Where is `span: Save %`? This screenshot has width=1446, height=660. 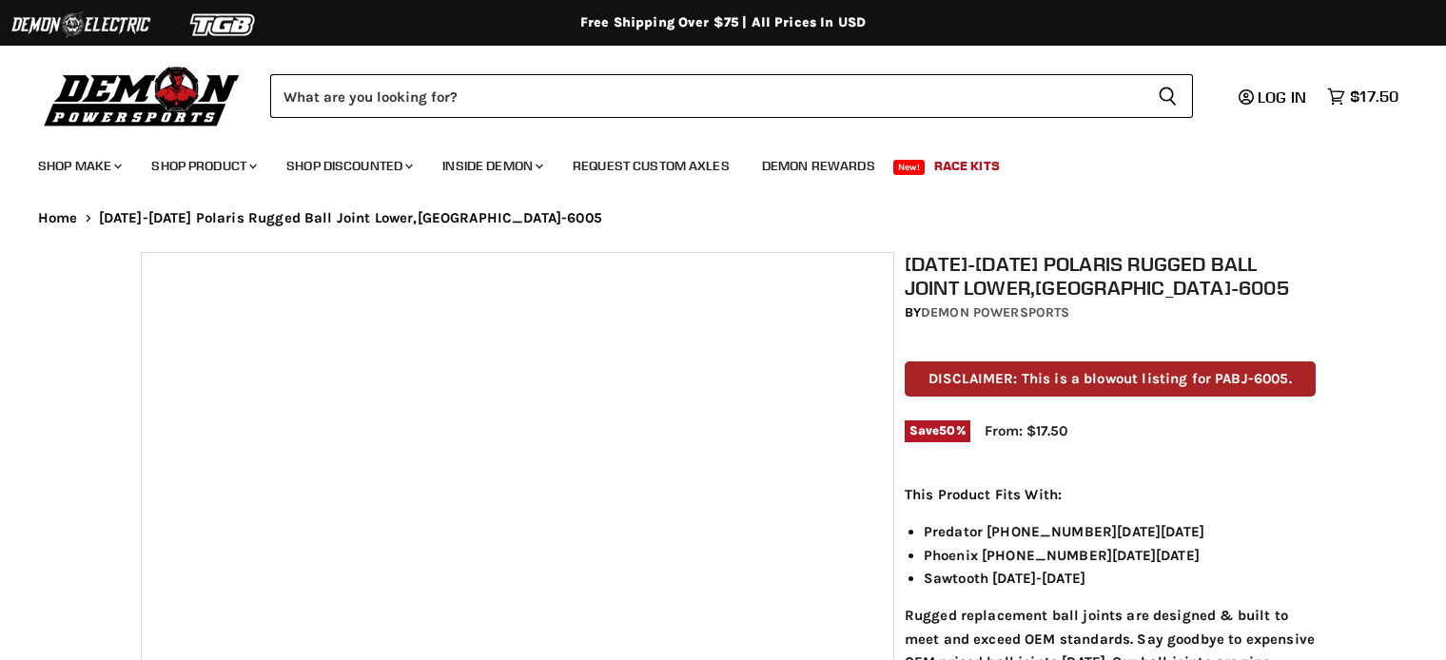 span: Save % is located at coordinates (937, 431).